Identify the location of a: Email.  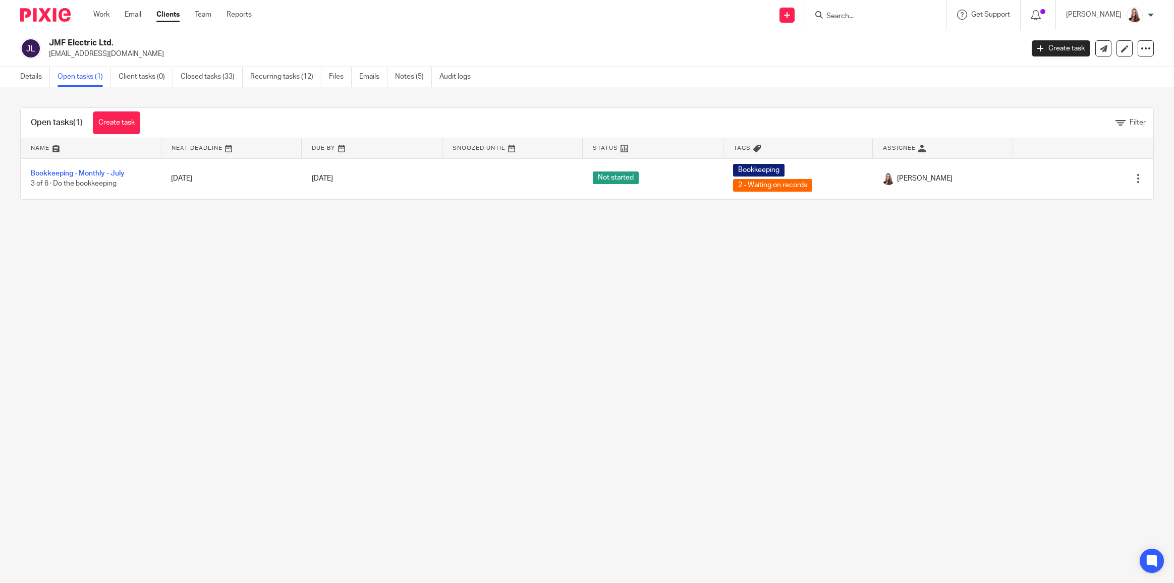
(133, 15).